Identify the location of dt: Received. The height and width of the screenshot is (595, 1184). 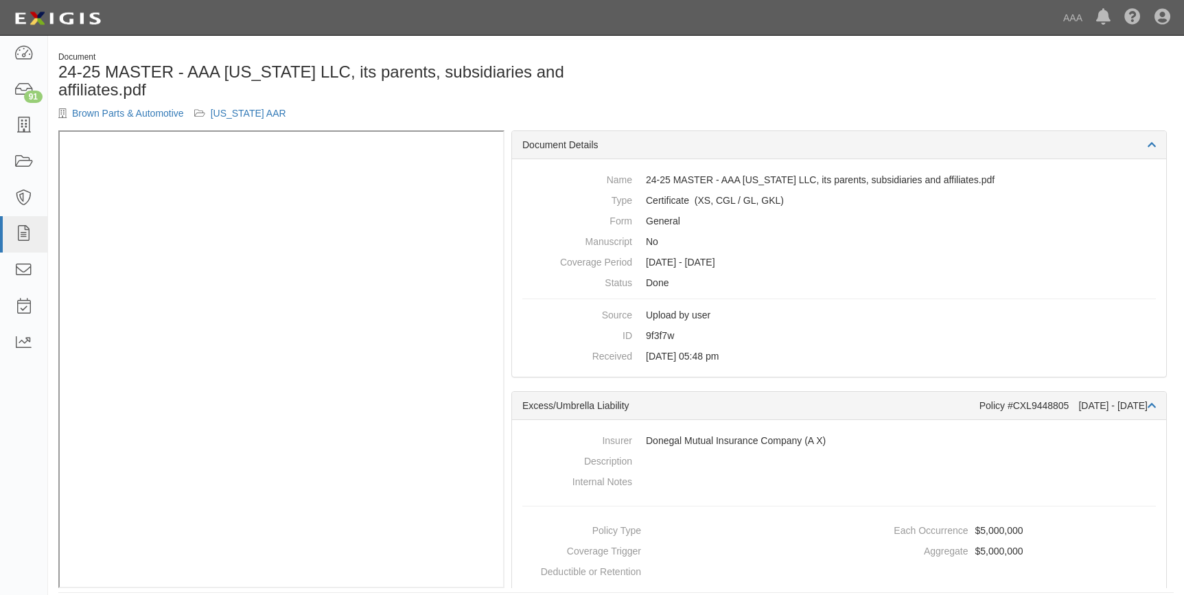
(577, 354).